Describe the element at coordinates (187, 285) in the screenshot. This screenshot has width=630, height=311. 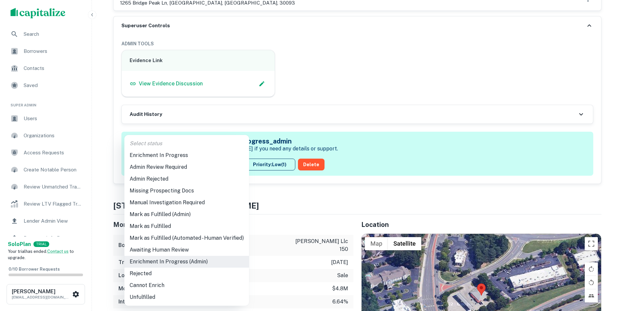
I see `li: Cannot Enrich` at that location.